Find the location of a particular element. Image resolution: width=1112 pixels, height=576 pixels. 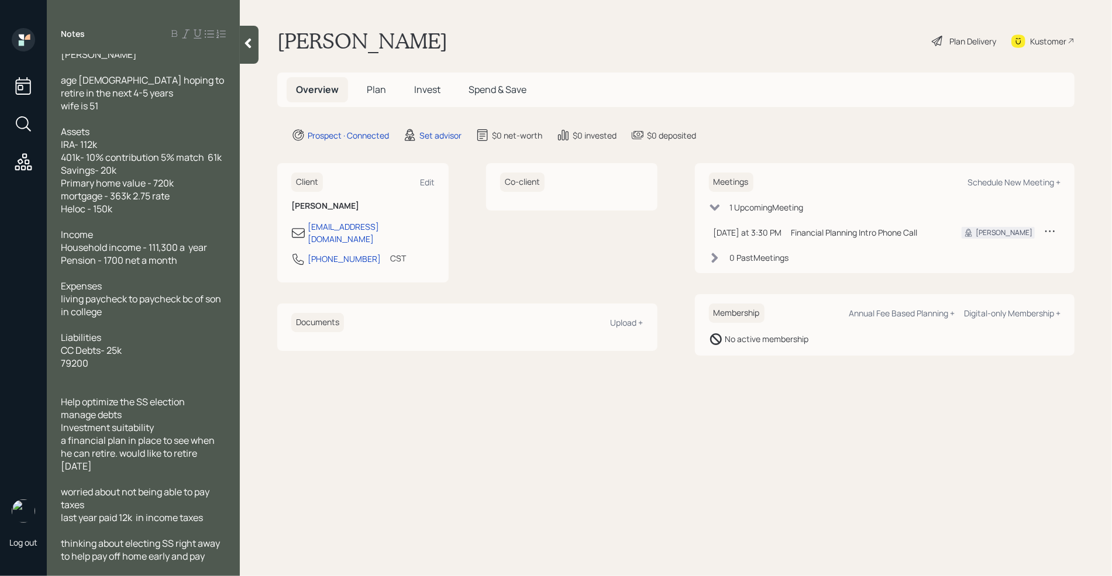

span: Overview is located at coordinates (317, 90).